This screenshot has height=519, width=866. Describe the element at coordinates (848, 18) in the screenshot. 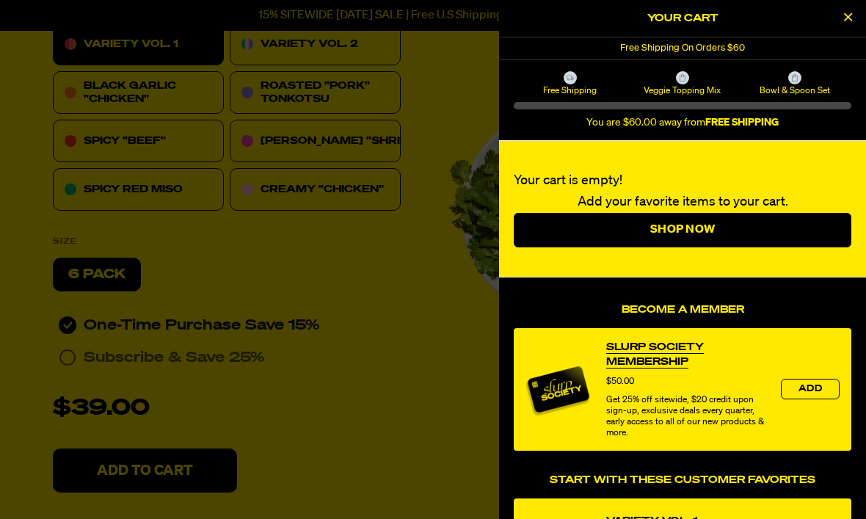

I see `button: Close Cart` at that location.